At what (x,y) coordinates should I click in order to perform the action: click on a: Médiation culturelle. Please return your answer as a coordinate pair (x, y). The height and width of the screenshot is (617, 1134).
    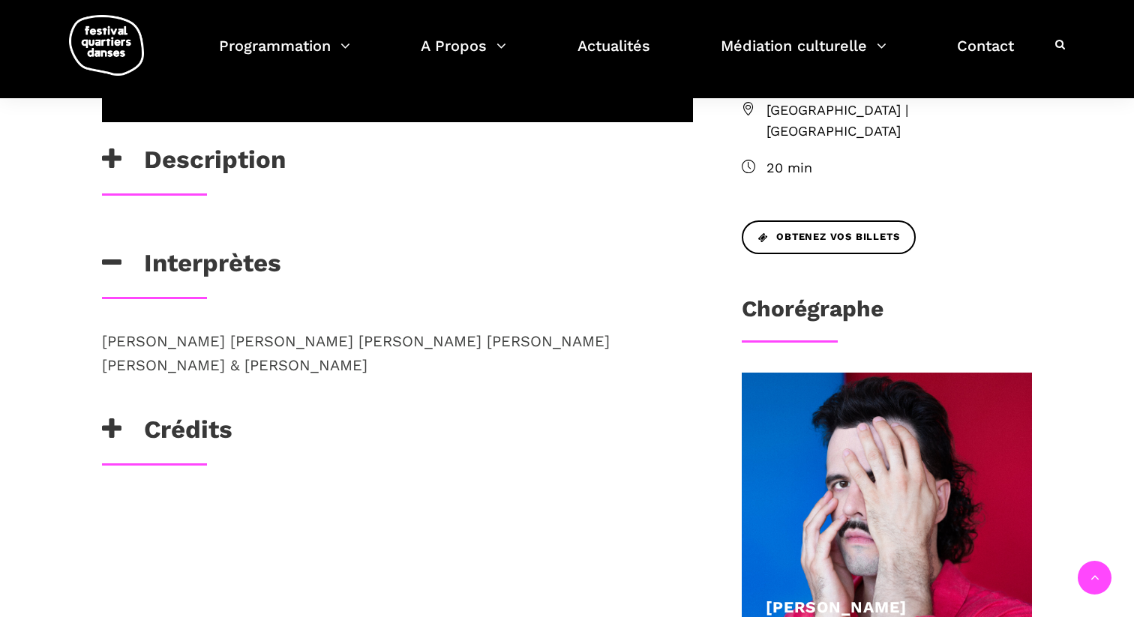
    Looking at the image, I should click on (804, 55).